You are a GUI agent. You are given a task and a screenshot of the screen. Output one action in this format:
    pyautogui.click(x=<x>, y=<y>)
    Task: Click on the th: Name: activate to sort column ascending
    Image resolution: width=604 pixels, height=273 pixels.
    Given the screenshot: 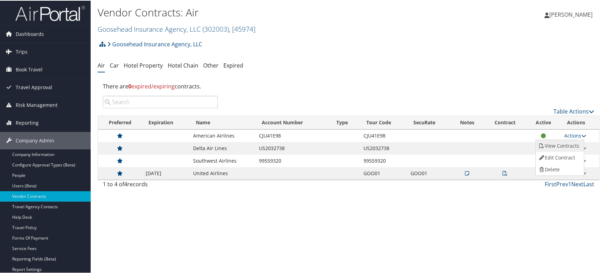 What is the action you would take?
    pyautogui.click(x=222, y=122)
    